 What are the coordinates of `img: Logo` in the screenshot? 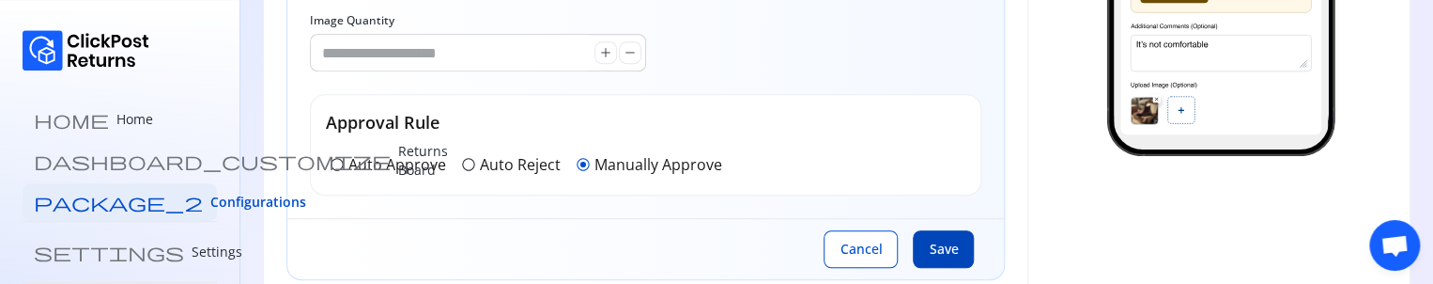 It's located at (85, 50).